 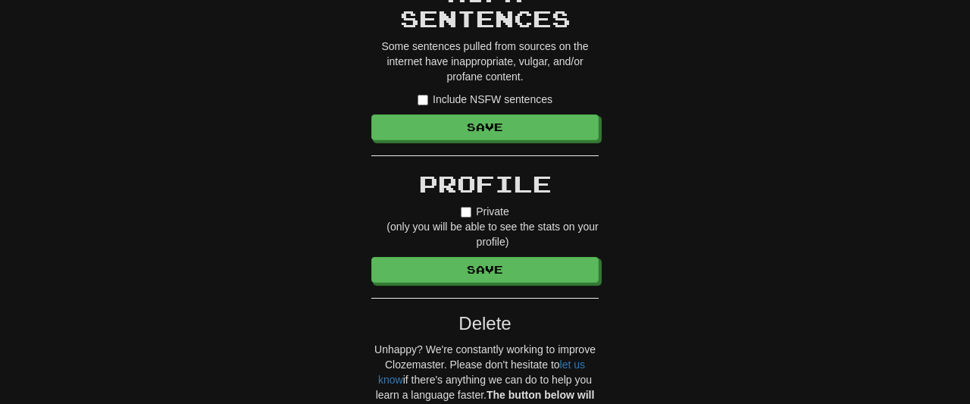 What do you see at coordinates (423, 100) in the screenshot?
I see `input: Include NSFW sentences` at bounding box center [423, 100].